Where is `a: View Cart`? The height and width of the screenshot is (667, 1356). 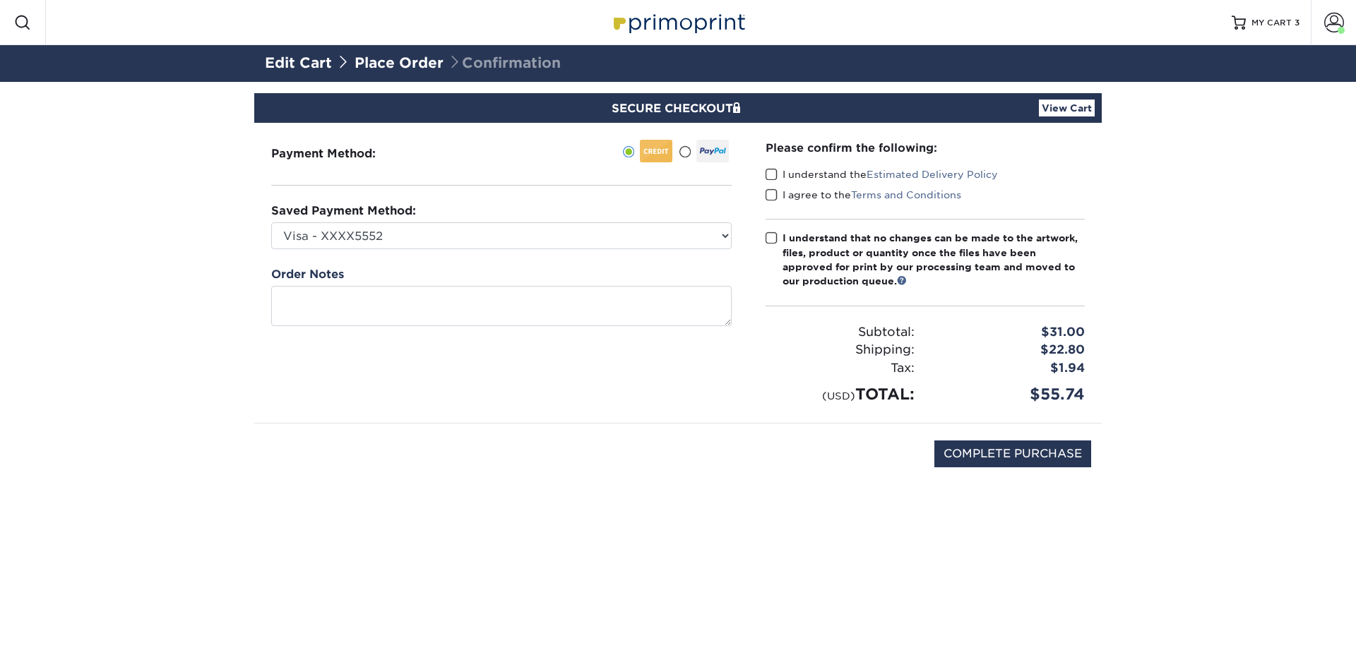 a: View Cart is located at coordinates (1066, 108).